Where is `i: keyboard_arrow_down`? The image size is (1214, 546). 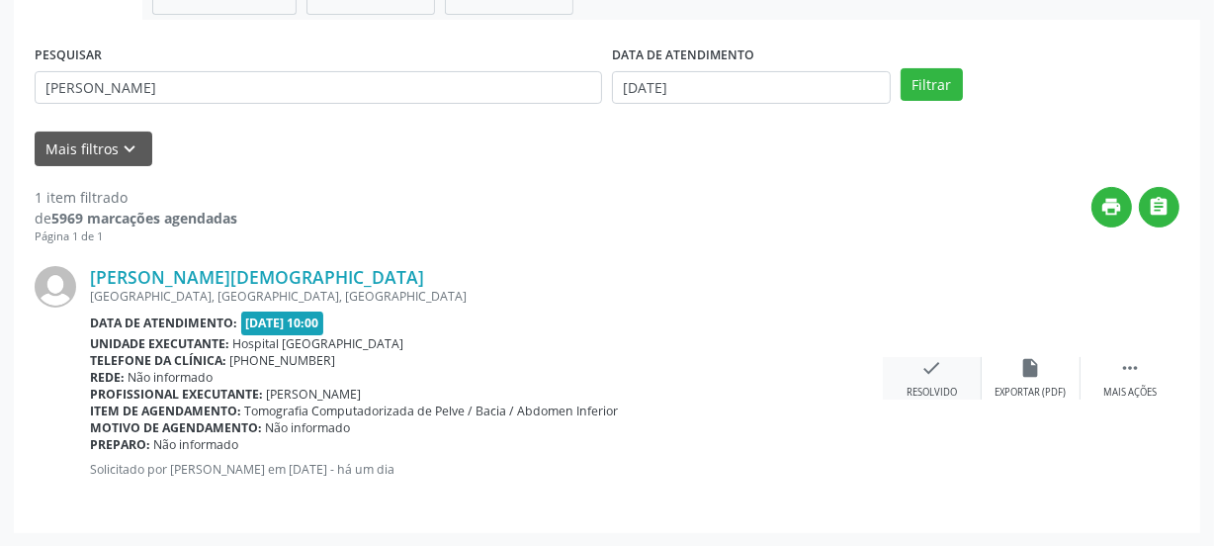
i: keyboard_arrow_down is located at coordinates (130, 149).